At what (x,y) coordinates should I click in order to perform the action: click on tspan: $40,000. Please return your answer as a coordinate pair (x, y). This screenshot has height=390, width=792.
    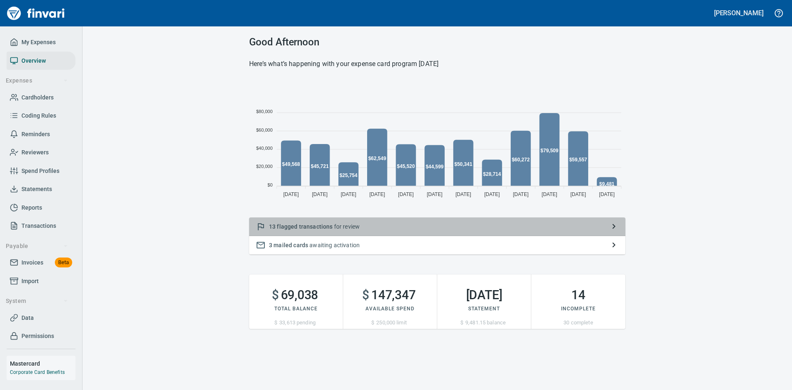
    Looking at the image, I should click on (264, 148).